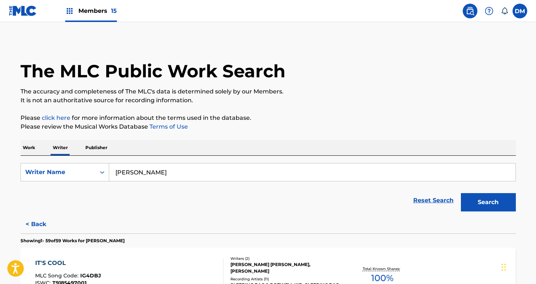  Describe the element at coordinates (43, 224) in the screenshot. I see `button: < Back` at that location.